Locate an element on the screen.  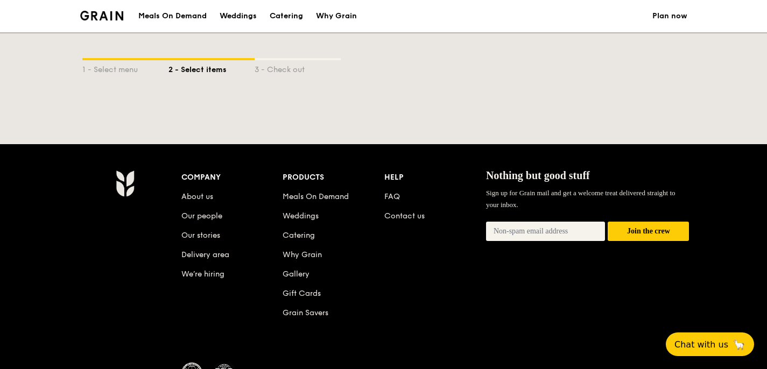
a: Delivery area is located at coordinates (205, 255).